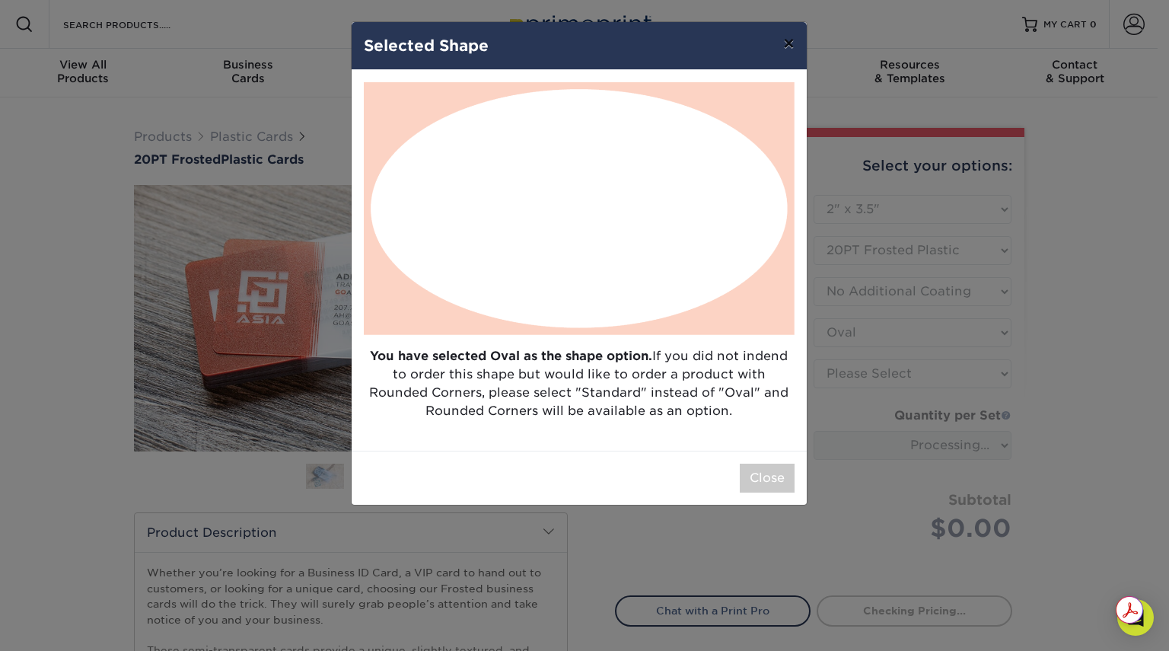  What do you see at coordinates (579, 209) in the screenshot?
I see `img: Oval Shape` at bounding box center [579, 209].